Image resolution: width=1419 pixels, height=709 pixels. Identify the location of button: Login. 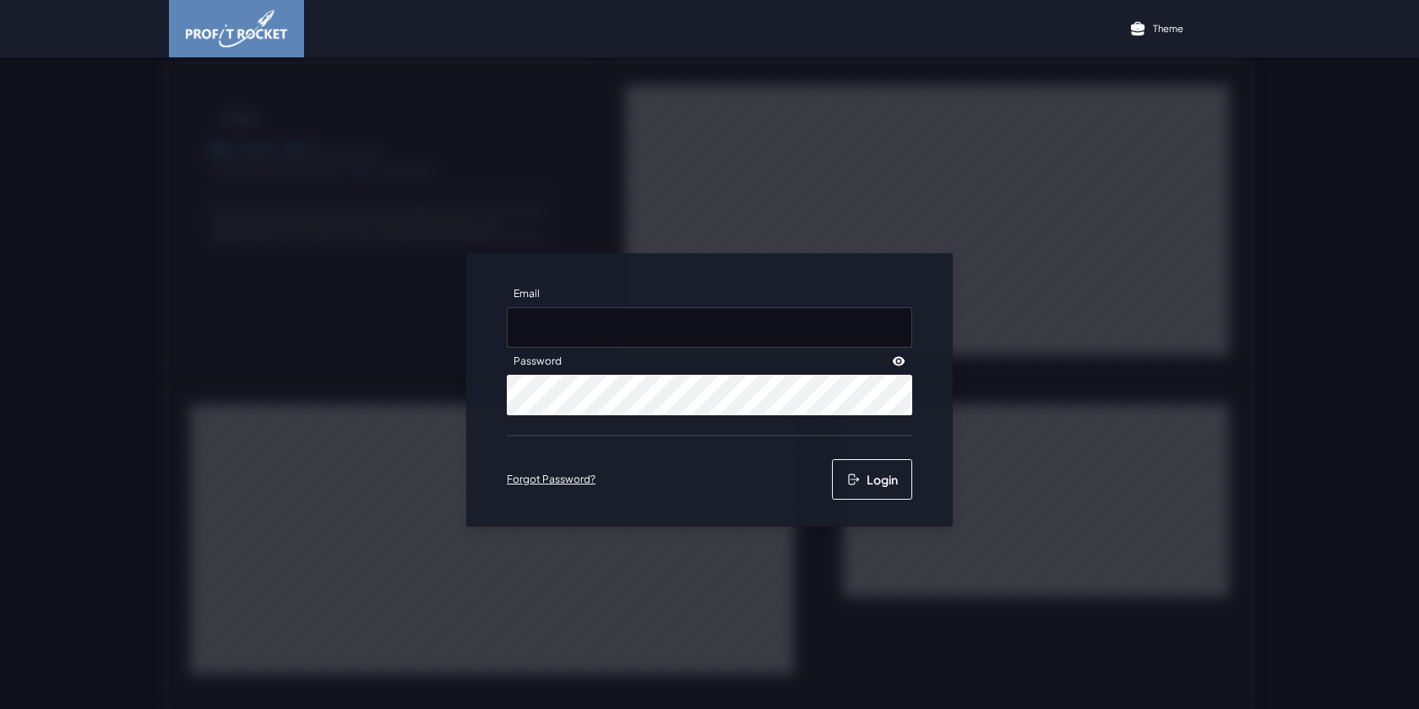
(871, 480).